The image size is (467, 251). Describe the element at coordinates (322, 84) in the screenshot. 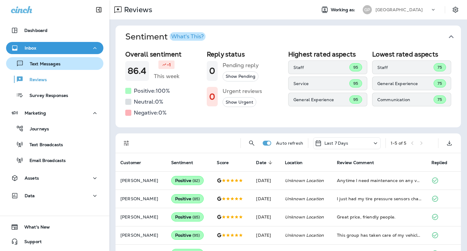

I see `p: Service` at that location.